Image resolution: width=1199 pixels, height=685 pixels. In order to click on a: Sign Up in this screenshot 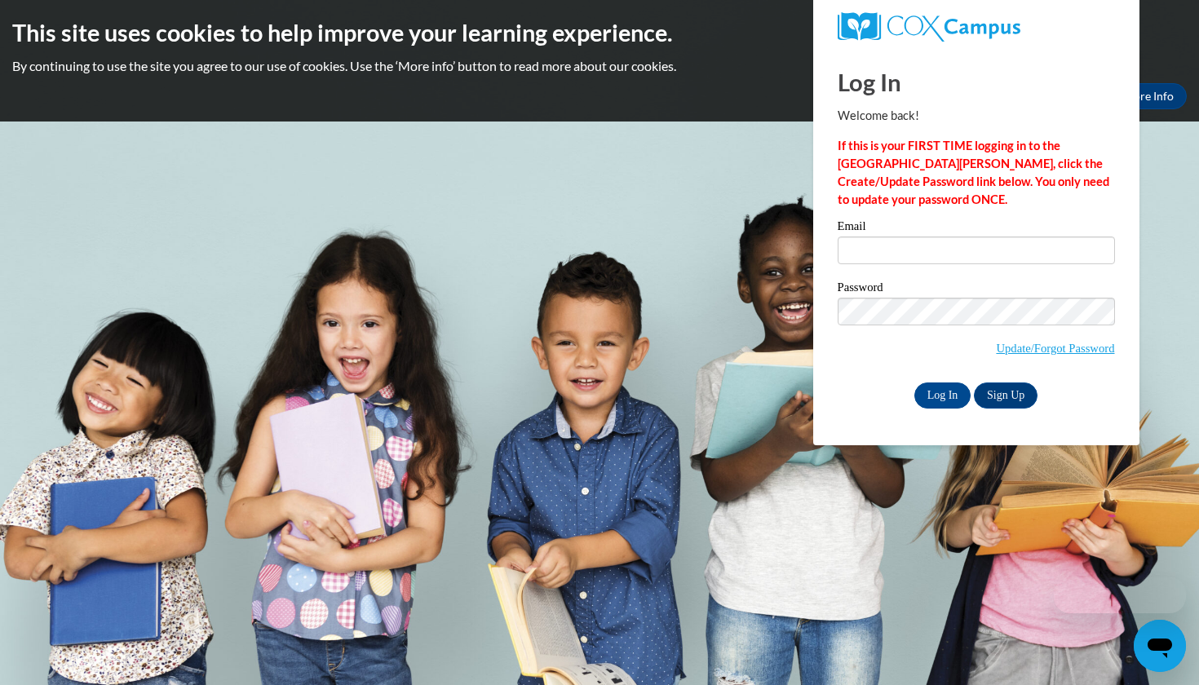, I will do `click(1006, 396)`.